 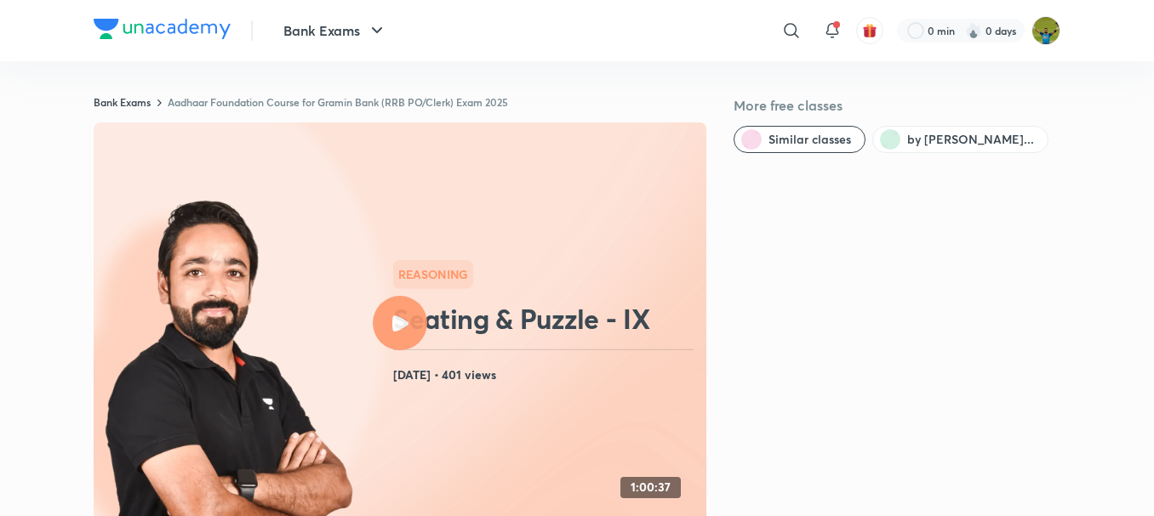 I want to click on h2: Seating & Puzzle - IX, so click(x=546, y=319).